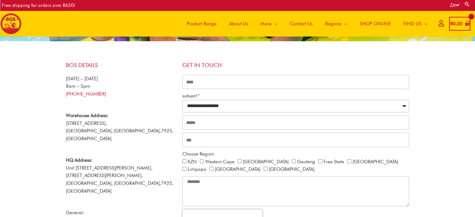 Image resolution: width=475 pixels, height=217 pixels. I want to click on a: Search button, so click(467, 4).